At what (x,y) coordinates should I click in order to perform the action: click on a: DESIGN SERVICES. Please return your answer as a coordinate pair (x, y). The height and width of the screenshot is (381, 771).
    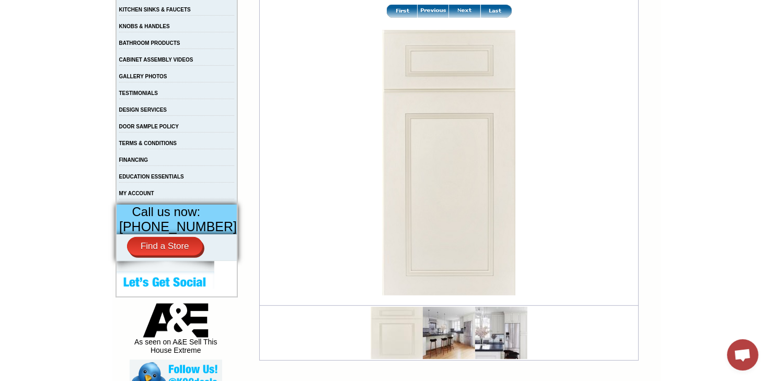
    Looking at the image, I should click on (143, 110).